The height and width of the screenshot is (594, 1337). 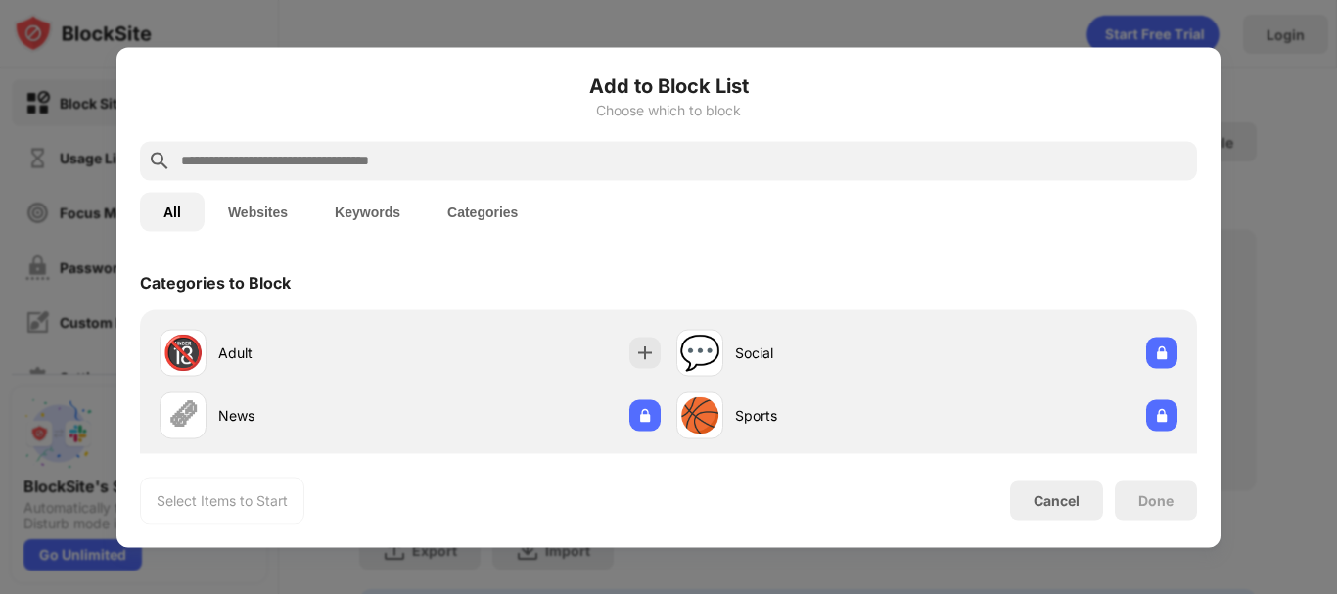 What do you see at coordinates (367, 211) in the screenshot?
I see `button: Keywords` at bounding box center [367, 211].